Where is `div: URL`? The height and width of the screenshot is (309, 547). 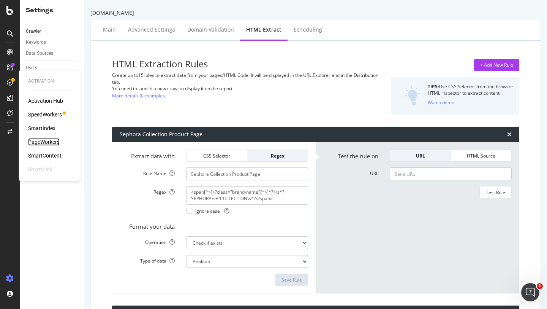
div: URL is located at coordinates (420, 155).